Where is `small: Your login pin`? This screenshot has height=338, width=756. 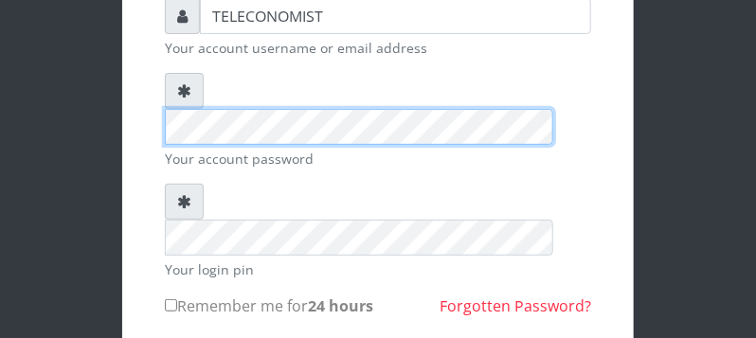 small: Your login pin is located at coordinates (378, 269).